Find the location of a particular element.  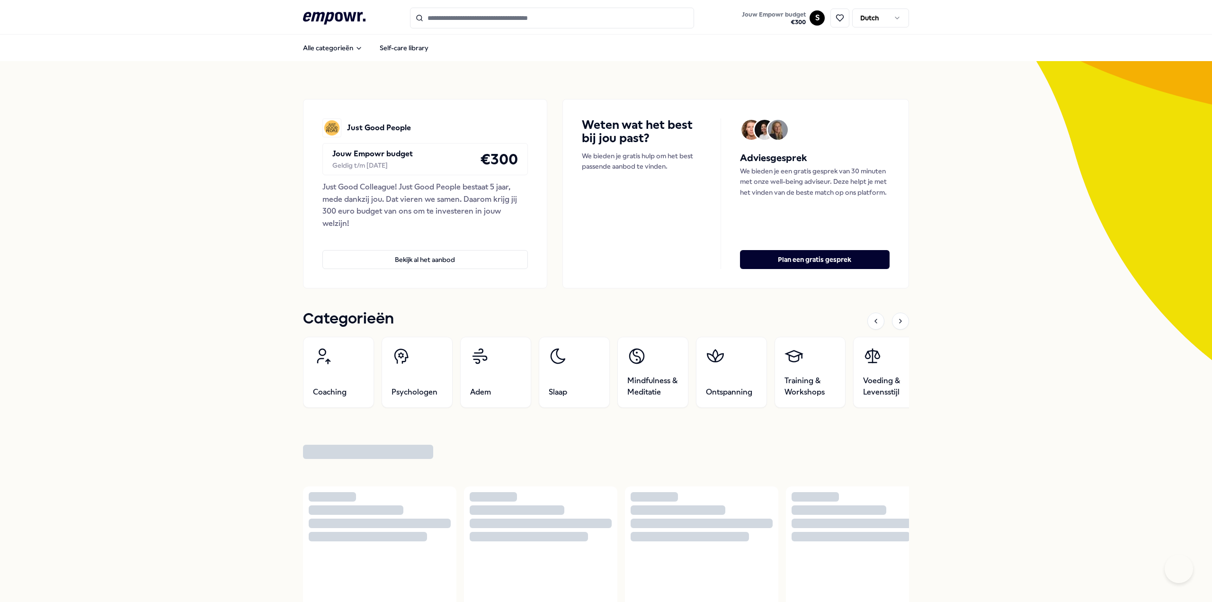

input: Search for products, categories or subcategories is located at coordinates (552, 18).